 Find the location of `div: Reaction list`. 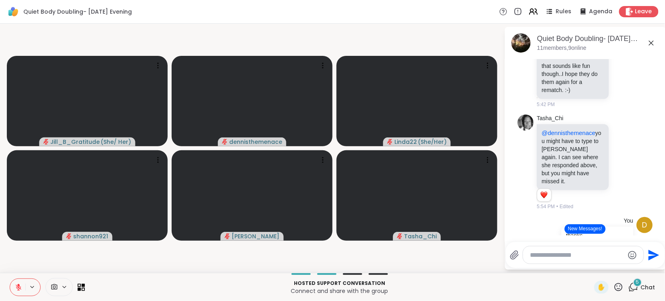

div: Reaction list is located at coordinates (545, 196).